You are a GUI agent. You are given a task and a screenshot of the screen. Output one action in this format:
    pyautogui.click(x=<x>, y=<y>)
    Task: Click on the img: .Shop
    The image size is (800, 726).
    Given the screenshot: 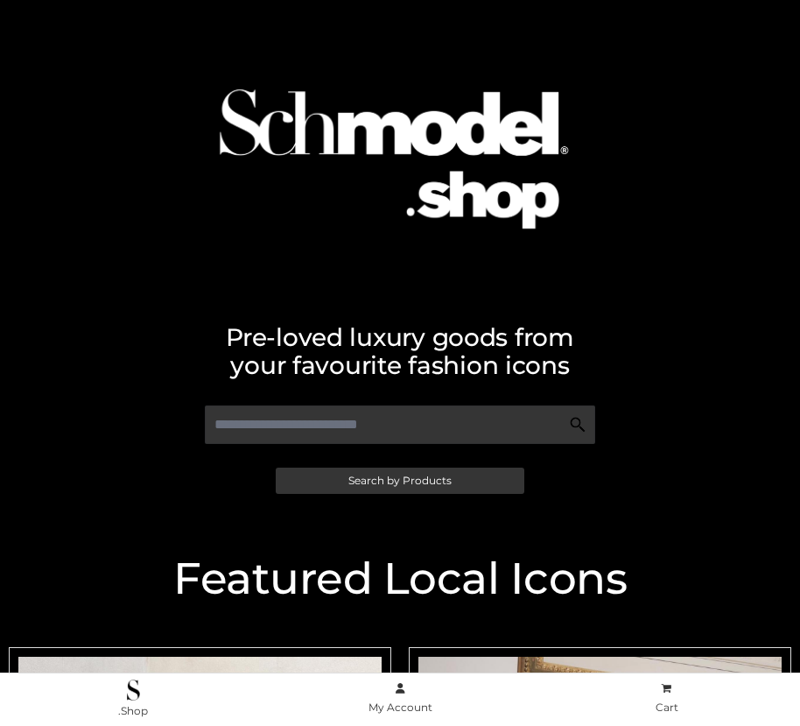 What is the action you would take?
    pyautogui.click(x=133, y=690)
    